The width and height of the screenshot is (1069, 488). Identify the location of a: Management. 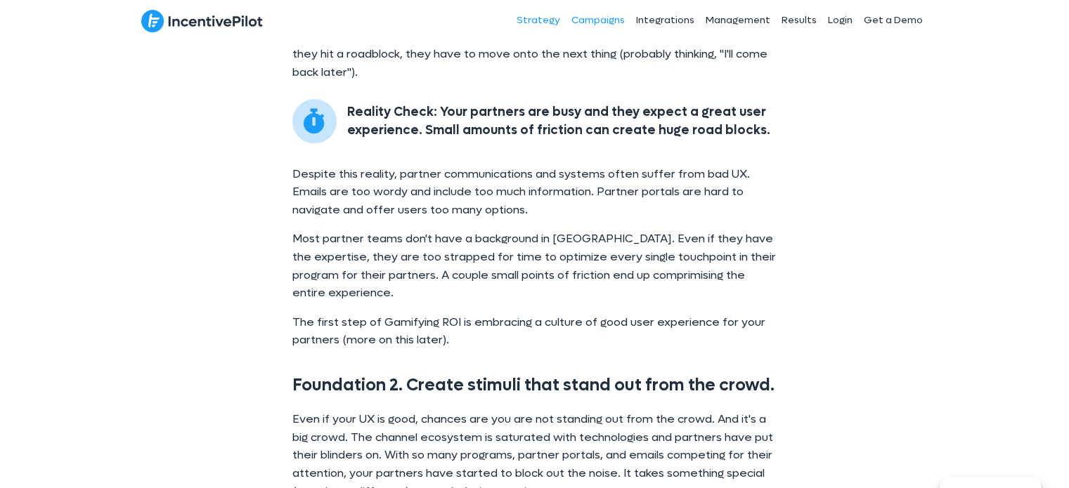
(737, 20).